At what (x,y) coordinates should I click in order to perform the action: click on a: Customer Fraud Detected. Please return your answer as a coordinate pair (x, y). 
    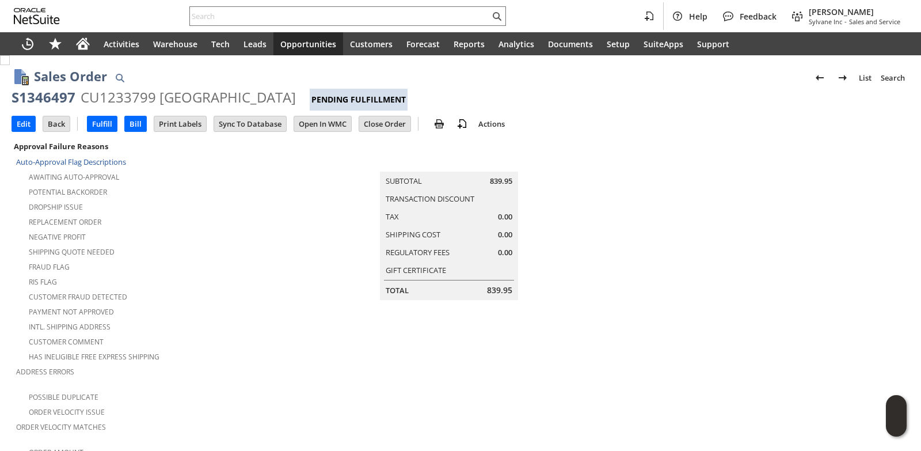
    Looking at the image, I should click on (78, 296).